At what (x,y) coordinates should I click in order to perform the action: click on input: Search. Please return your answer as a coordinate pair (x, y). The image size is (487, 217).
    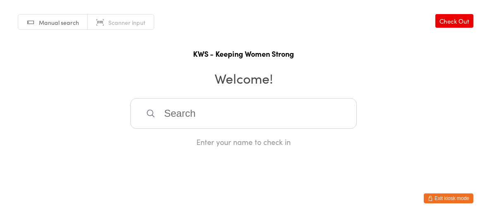
    Looking at the image, I should click on (243, 113).